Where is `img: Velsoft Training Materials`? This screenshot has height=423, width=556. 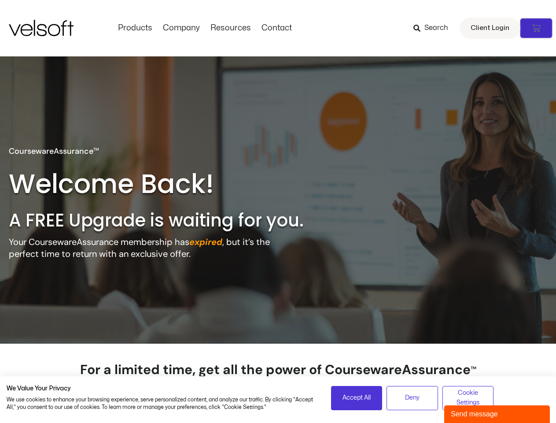
img: Velsoft Training Materials is located at coordinates (41, 28).